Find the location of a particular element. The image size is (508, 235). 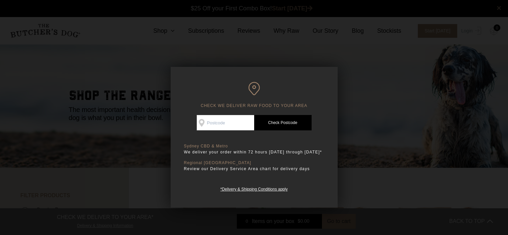

h6: CHECK WE DELIVER RAW FOOD TO YOUR AREA is located at coordinates (254, 95).